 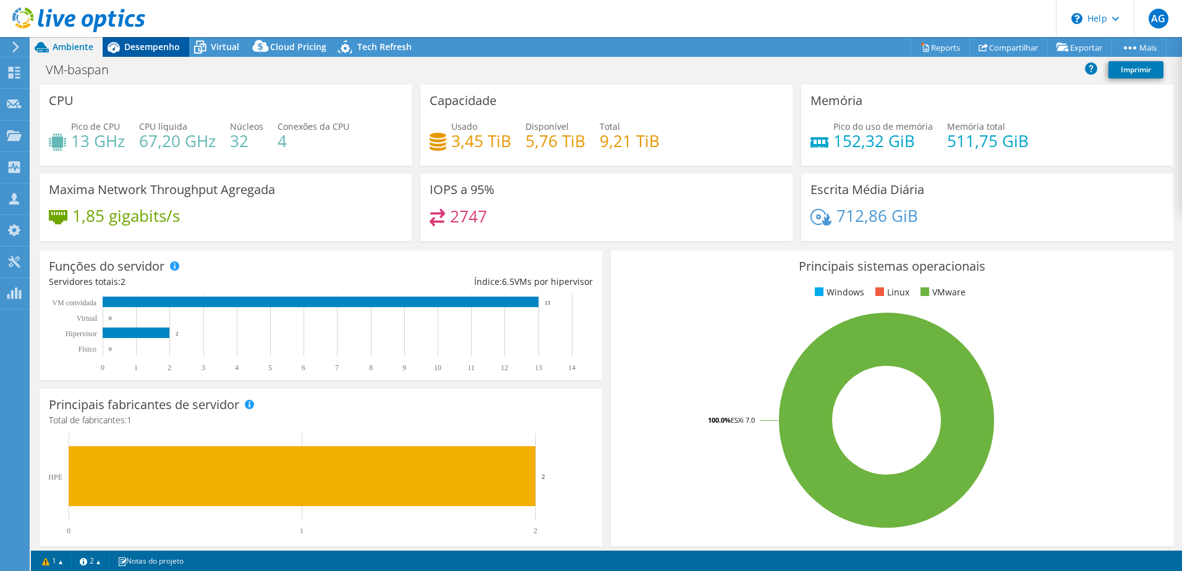 I want to click on text: 9, so click(x=404, y=368).